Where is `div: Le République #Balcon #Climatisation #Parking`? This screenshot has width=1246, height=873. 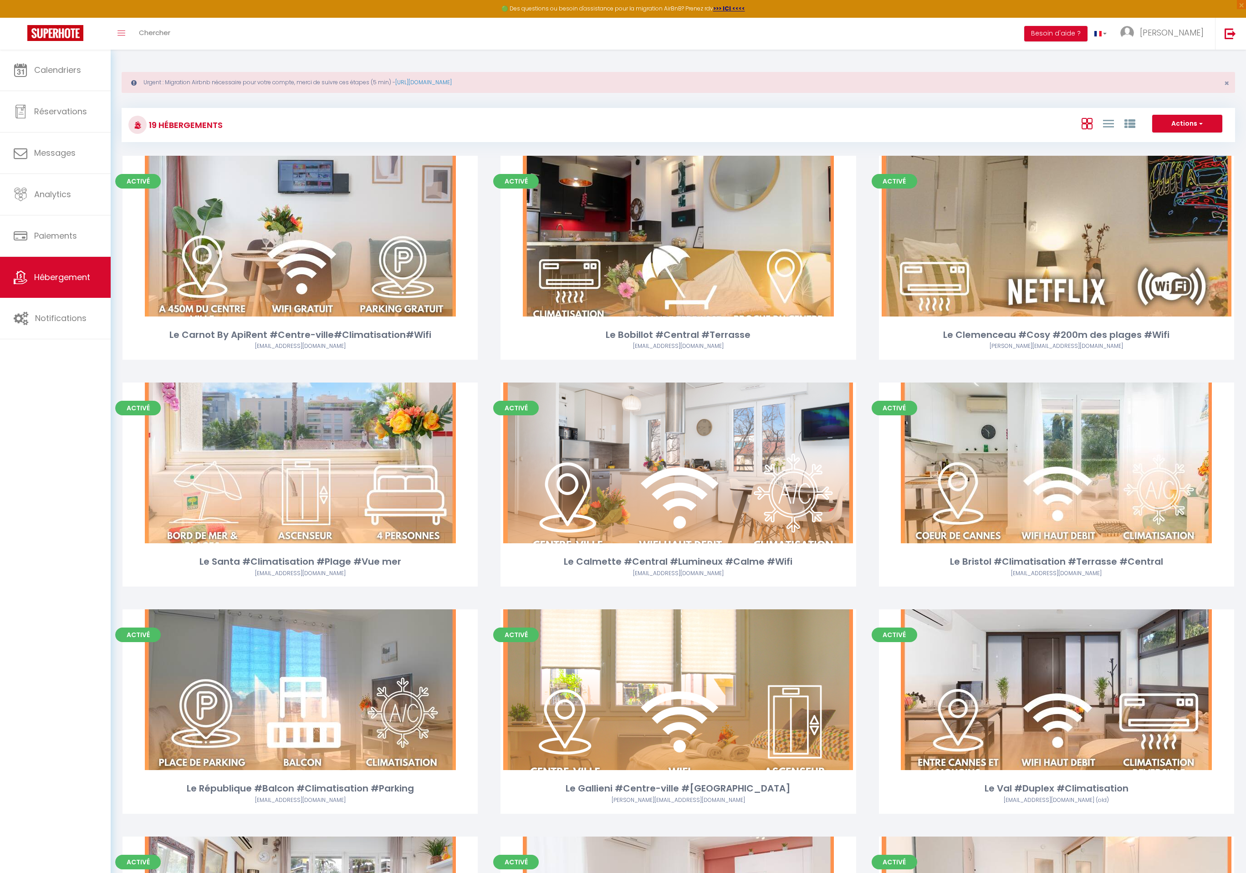 div: Le République #Balcon #Climatisation #Parking is located at coordinates (300, 788).